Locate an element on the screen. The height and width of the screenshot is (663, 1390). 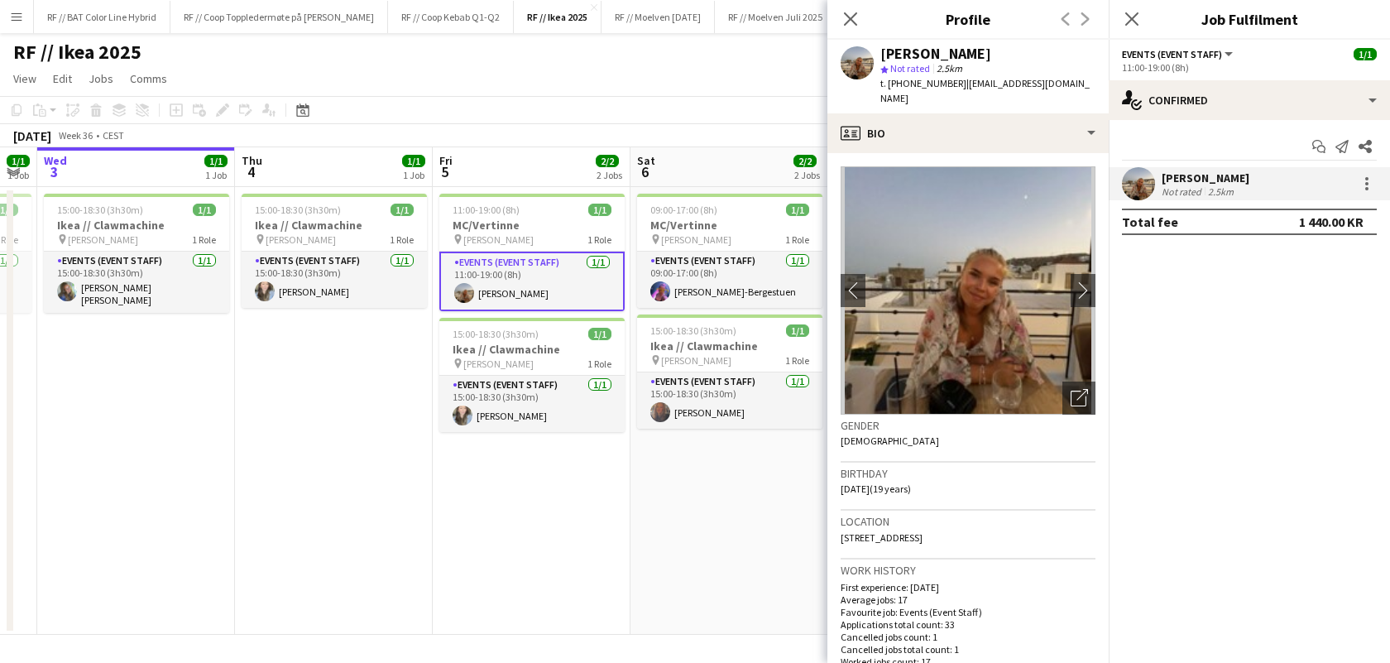
a: Comms is located at coordinates (148, 79).